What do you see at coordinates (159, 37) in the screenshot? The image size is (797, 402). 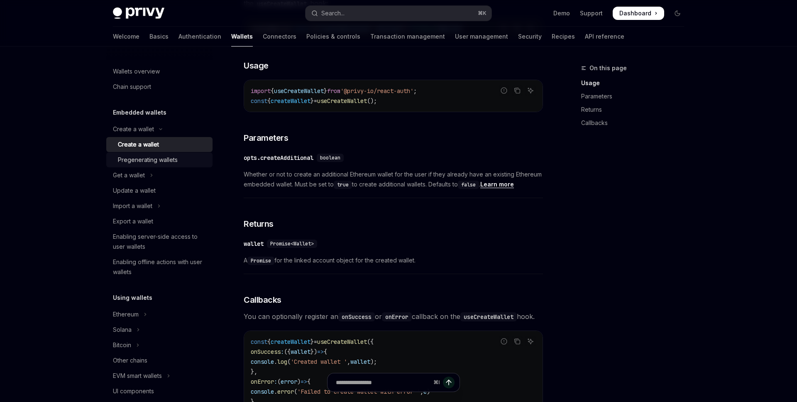 I see `a: Basics` at bounding box center [159, 37].